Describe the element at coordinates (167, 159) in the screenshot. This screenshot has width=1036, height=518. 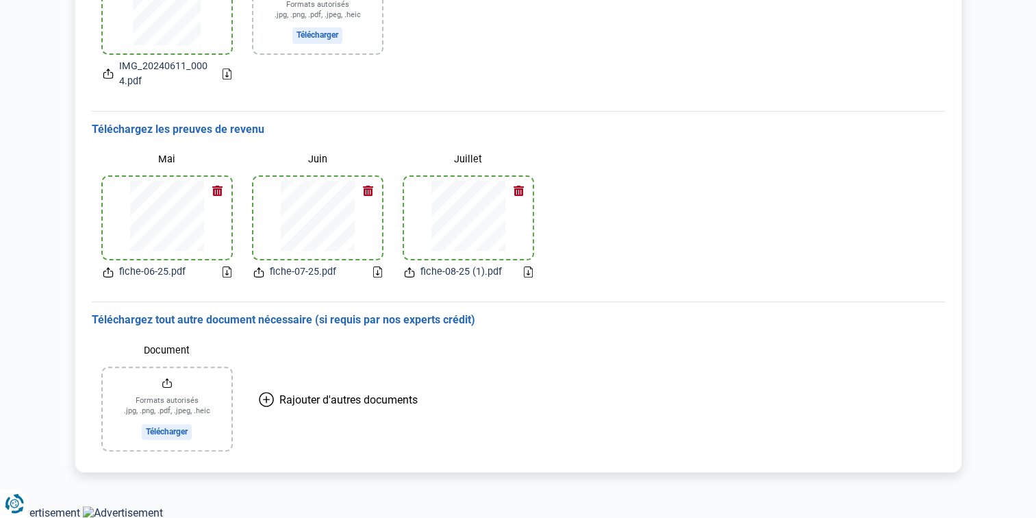
I see `label: Mai` at that location.